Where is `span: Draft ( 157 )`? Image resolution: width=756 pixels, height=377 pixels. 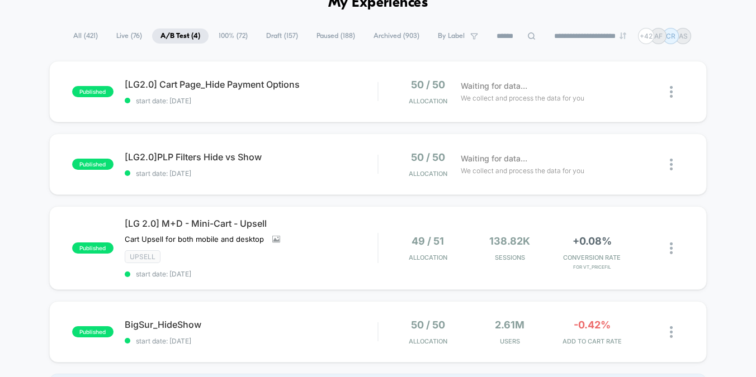 span: Draft ( 157 ) is located at coordinates (282, 36).